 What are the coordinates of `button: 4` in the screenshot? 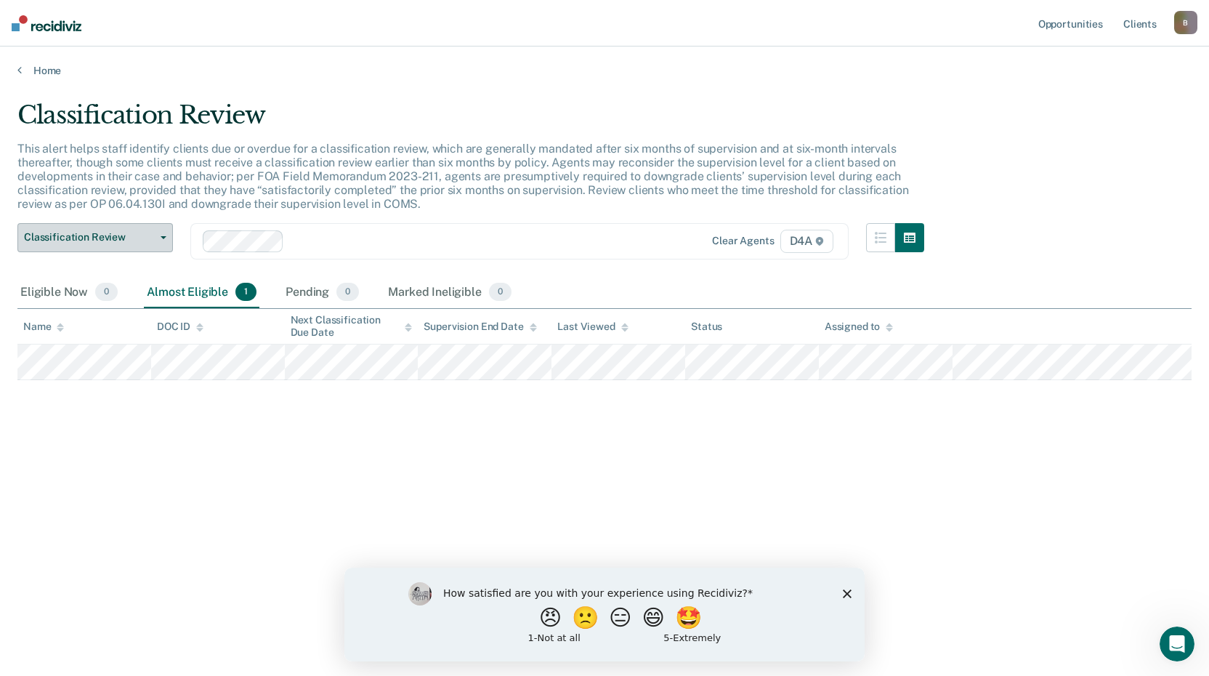 It's located at (310, 50).